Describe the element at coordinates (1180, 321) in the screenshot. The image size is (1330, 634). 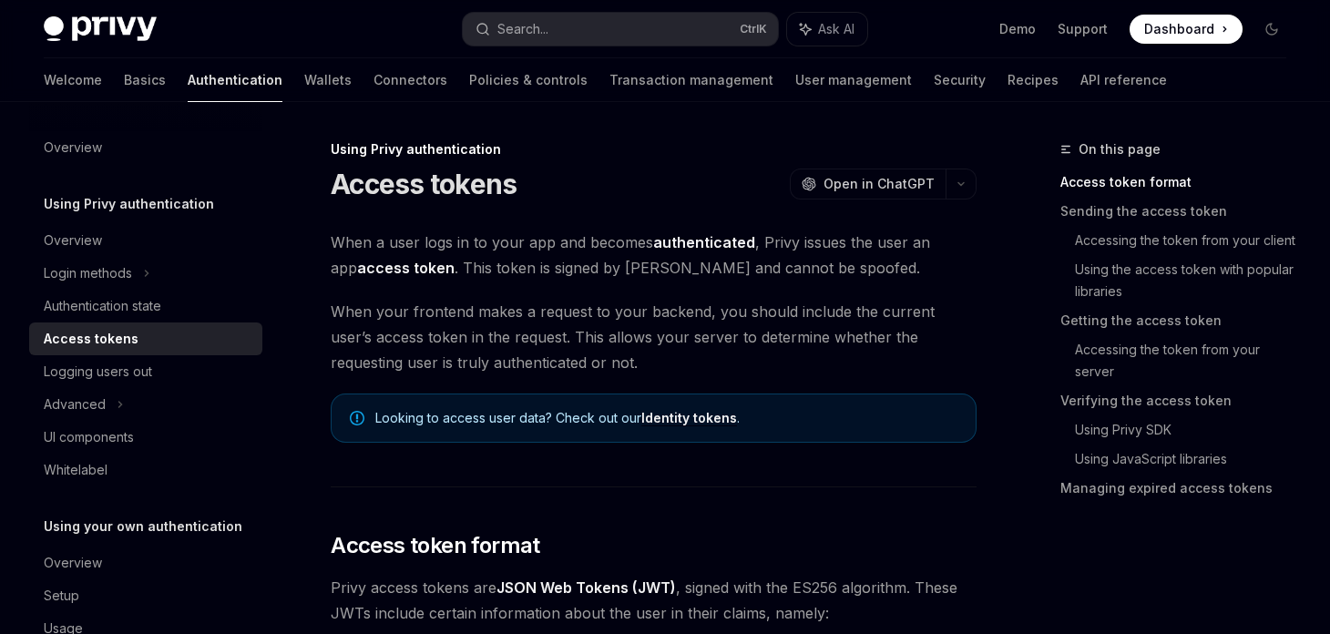
I see `a: Getting the access token` at that location.